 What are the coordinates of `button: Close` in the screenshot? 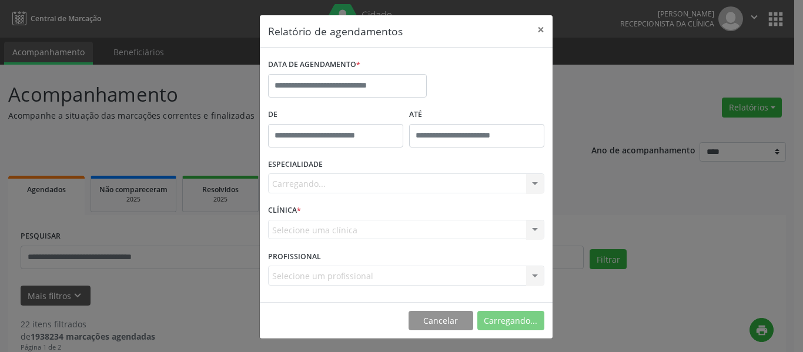 It's located at (541, 29).